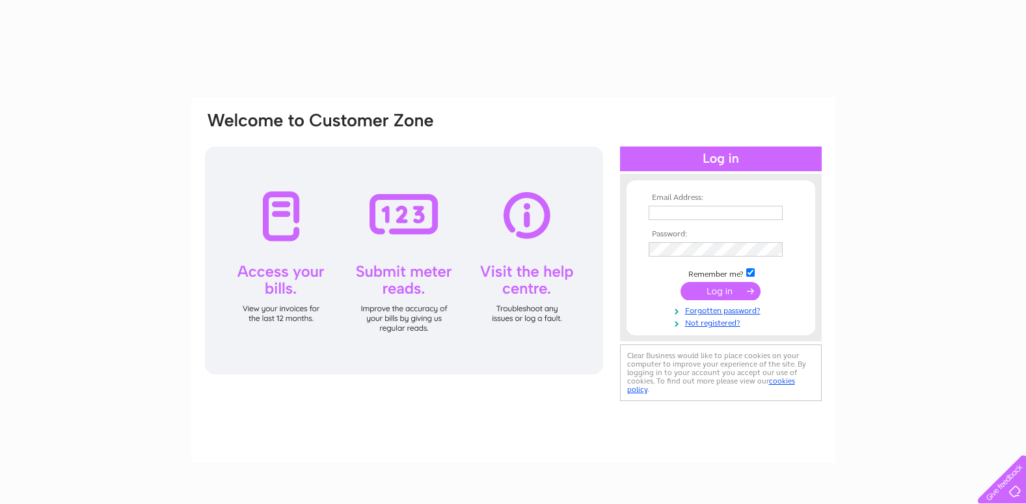  What do you see at coordinates (722, 321) in the screenshot?
I see `a: Not registered?` at bounding box center [722, 321].